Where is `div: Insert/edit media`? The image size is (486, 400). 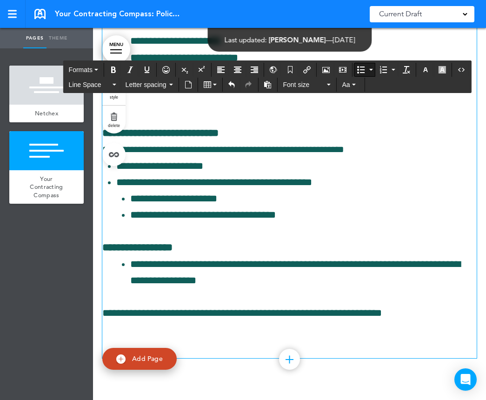
div: Insert/edit media is located at coordinates (343, 70).